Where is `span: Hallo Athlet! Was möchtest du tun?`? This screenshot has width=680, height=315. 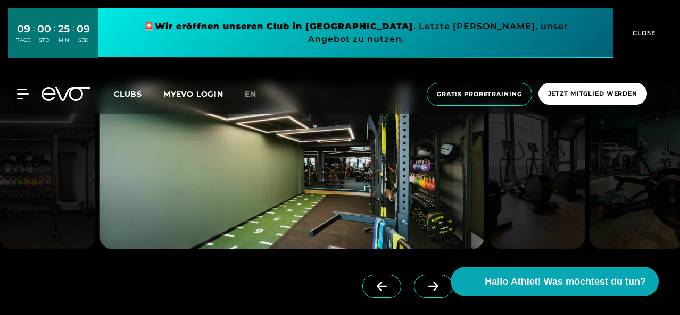 span: Hallo Athlet! Was möchtest du tun? is located at coordinates (565, 282).